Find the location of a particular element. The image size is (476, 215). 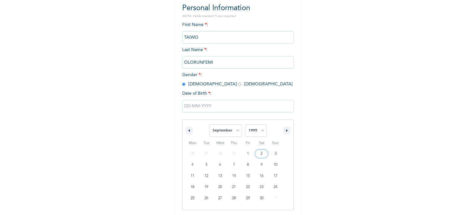

span: 3 is located at coordinates (275, 154).